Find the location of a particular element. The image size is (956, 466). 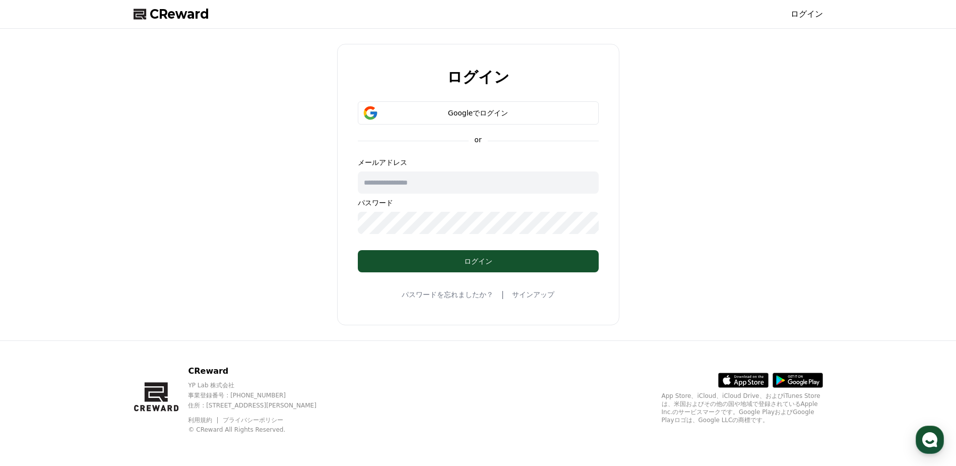

a: サインアップ is located at coordinates (533, 294).